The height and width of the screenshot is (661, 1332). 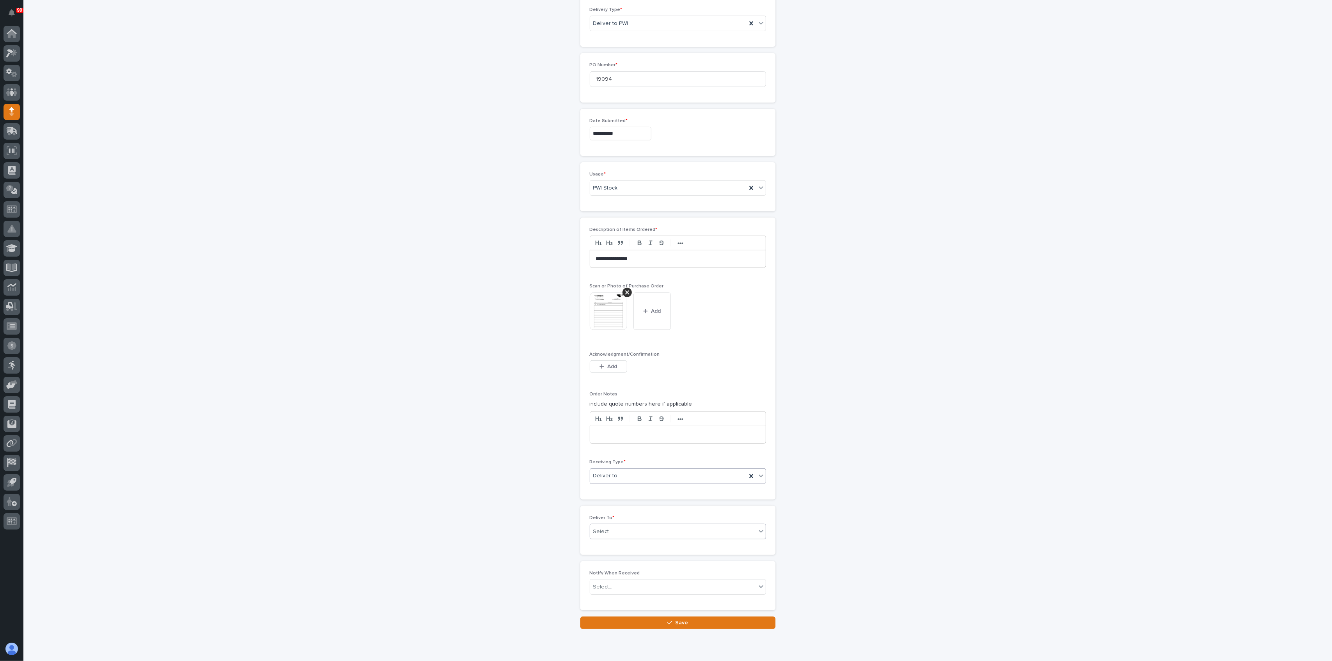 I want to click on p: include quote numbers here if applicable, so click(x=678, y=404).